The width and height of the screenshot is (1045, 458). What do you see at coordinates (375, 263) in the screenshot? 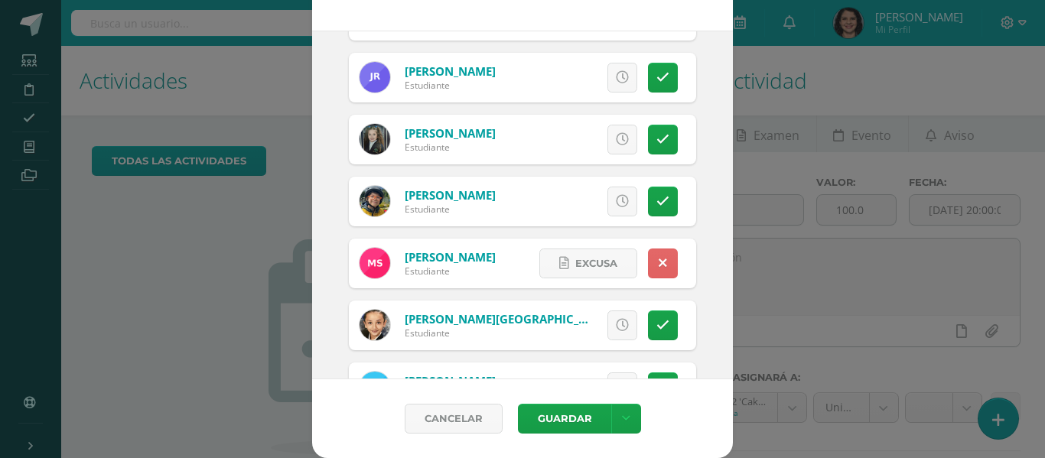
I see `img: ce2ae628f9a4de498f6ebfacbee5793c.png` at bounding box center [375, 263].